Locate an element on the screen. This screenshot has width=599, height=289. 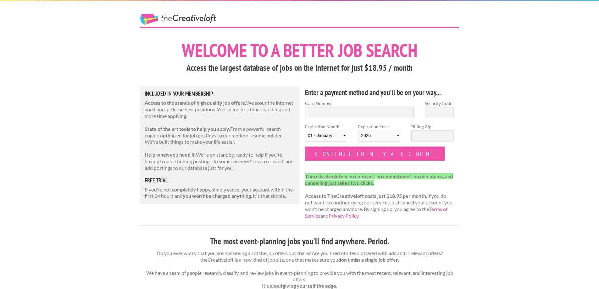
a: The Creative Loft is located at coordinates (178, 20).